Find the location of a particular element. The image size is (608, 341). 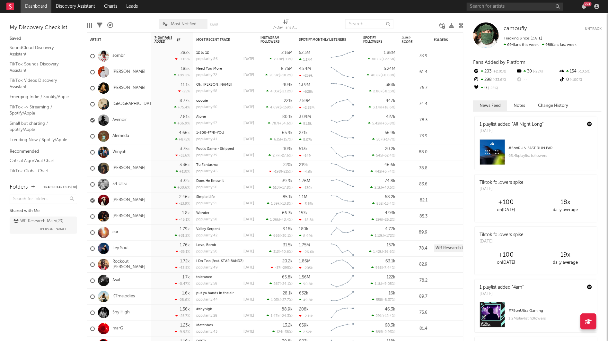

a: I Do Too (feat. STAR BANDZ) is located at coordinates (220, 261).